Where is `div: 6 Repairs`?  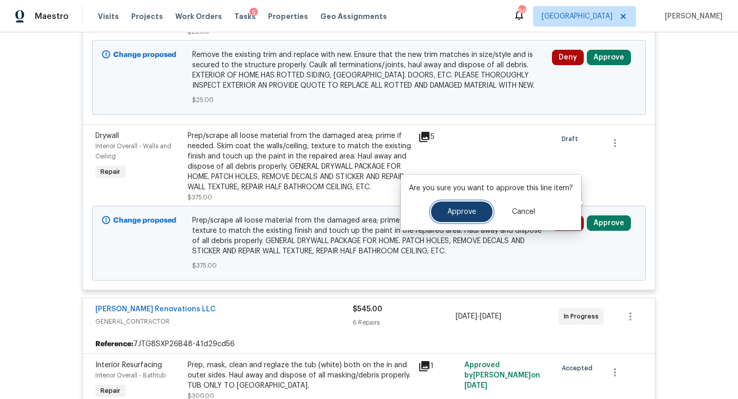
div: 6 Repairs is located at coordinates (404, 322).